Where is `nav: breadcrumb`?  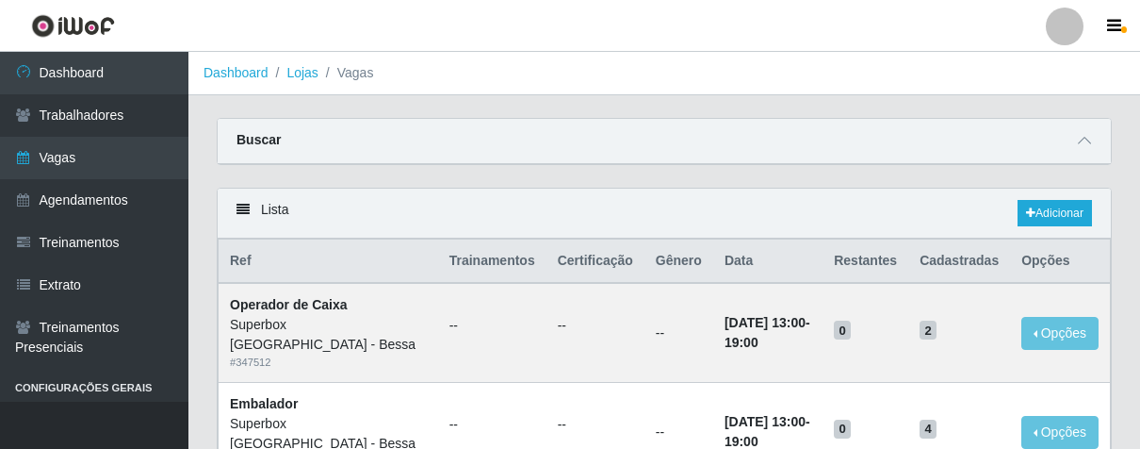
nav: breadcrumb is located at coordinates (664, 74).